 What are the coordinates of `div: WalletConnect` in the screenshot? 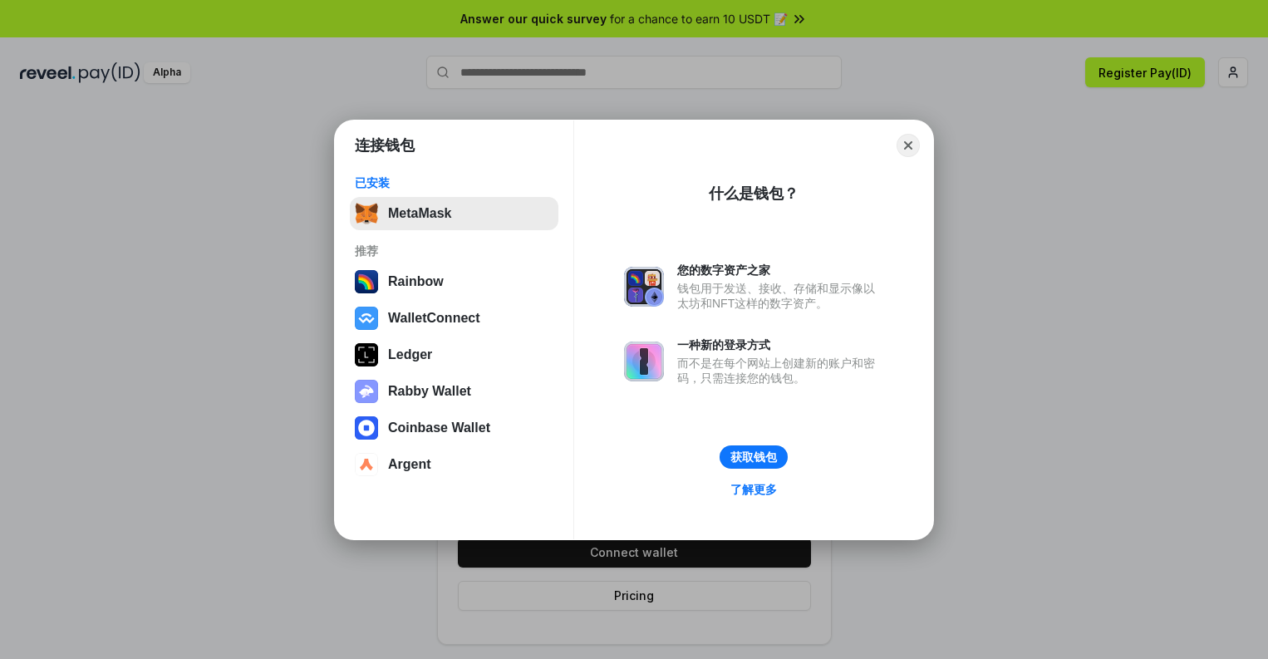 It's located at (434, 318).